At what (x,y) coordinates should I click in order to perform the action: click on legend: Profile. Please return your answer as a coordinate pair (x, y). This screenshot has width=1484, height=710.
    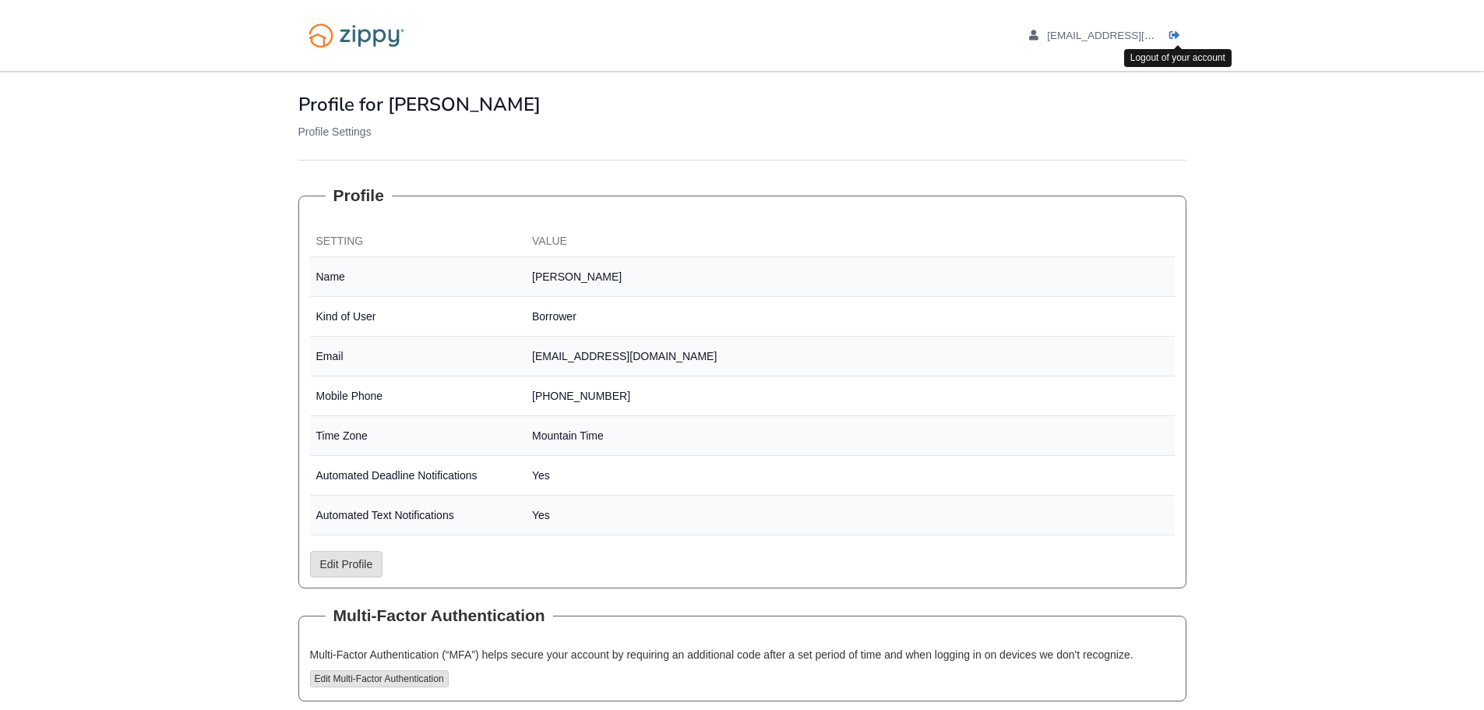
    Looking at the image, I should click on (358, 196).